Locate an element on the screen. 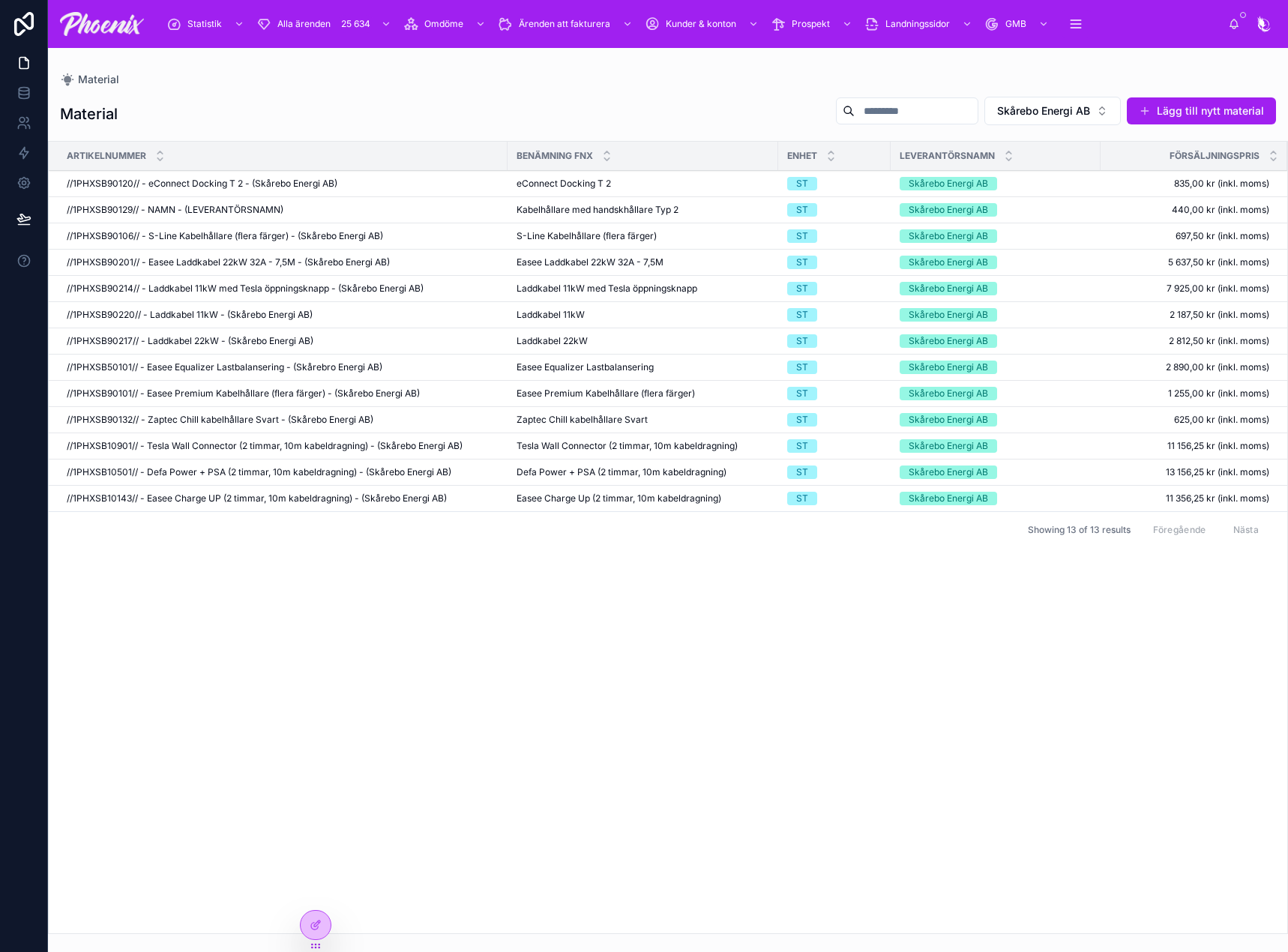  a: 1 255,00 kr (inkl. moms) is located at coordinates (1184, 393).